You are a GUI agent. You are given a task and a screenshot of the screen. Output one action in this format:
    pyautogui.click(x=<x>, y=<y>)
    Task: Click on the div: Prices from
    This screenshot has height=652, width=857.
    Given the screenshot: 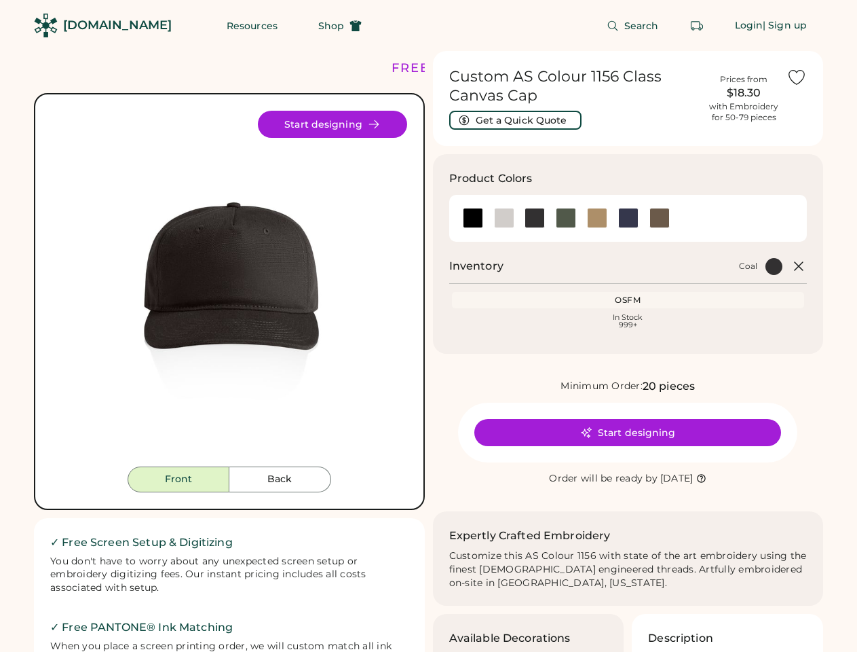 What is the action you would take?
    pyautogui.click(x=744, y=79)
    